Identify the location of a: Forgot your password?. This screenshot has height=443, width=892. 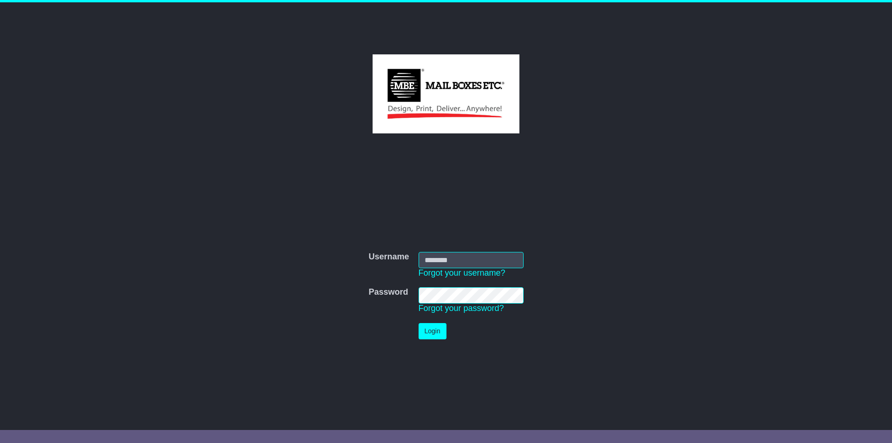
(461, 308).